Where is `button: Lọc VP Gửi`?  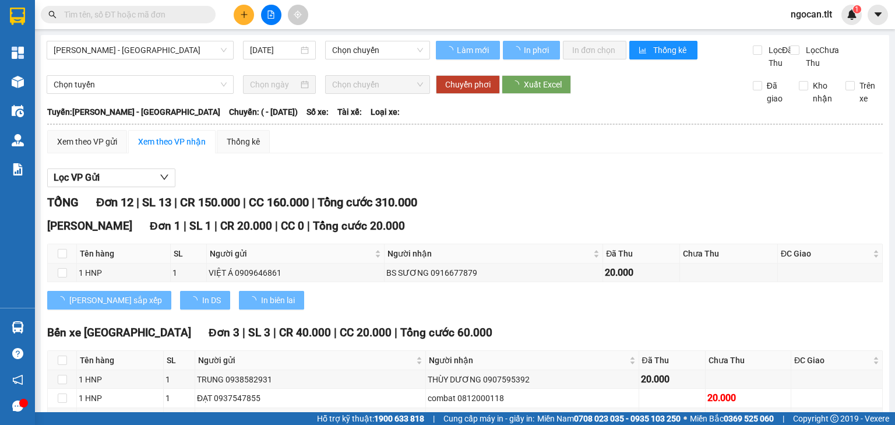 button: Lọc VP Gửi is located at coordinates (111, 178).